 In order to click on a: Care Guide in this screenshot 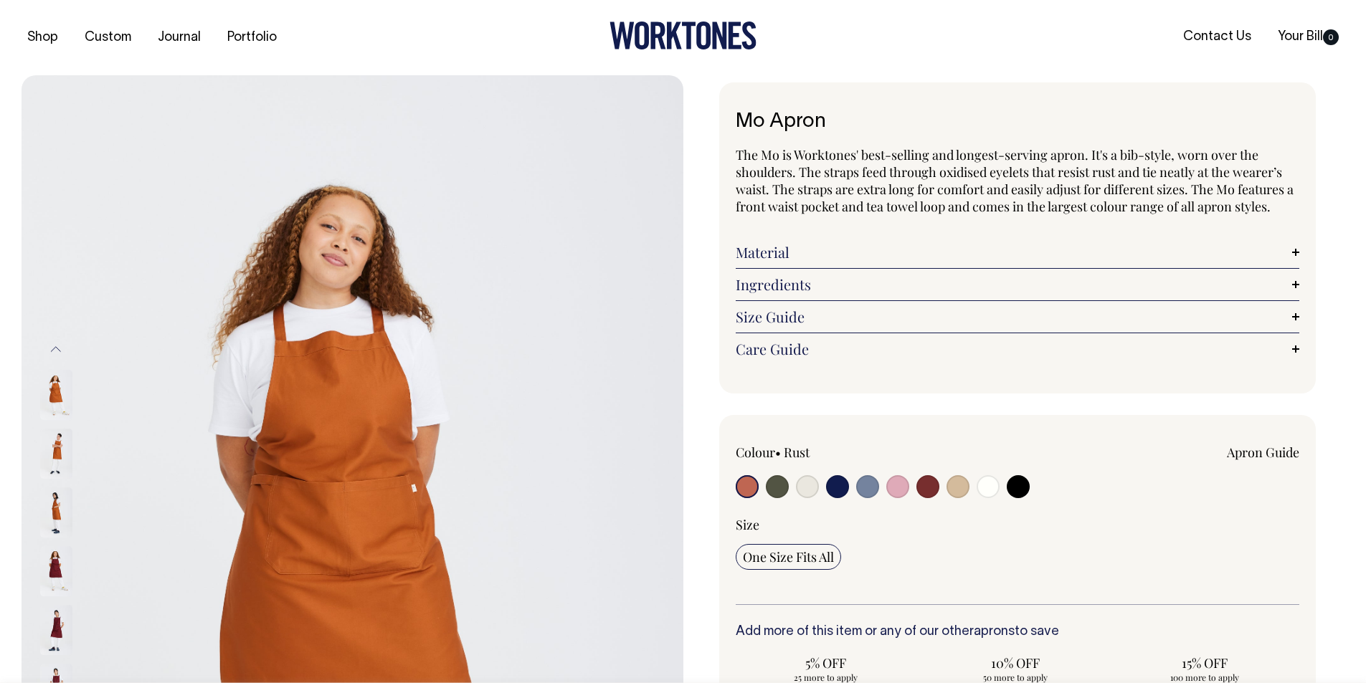, I will do `click(1017, 349)`.